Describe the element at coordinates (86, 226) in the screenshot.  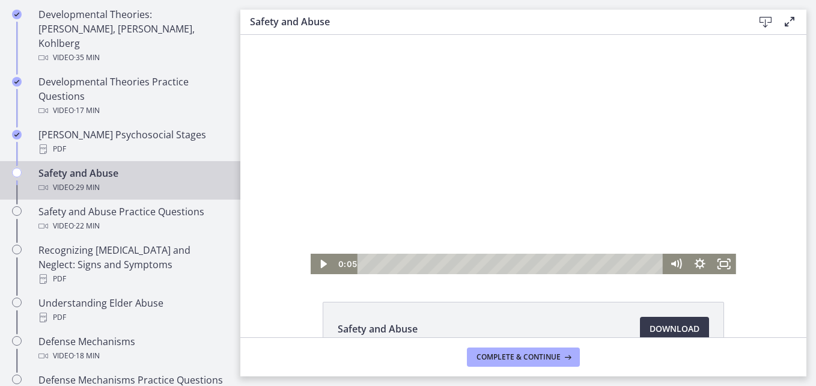
I see `span: · 22 min` at that location.